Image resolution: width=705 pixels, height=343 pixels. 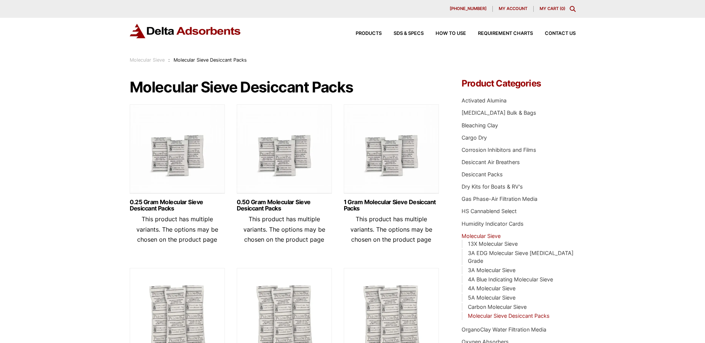 I want to click on a: 4A Blue Indicating Molecular Sieve, so click(x=510, y=279).